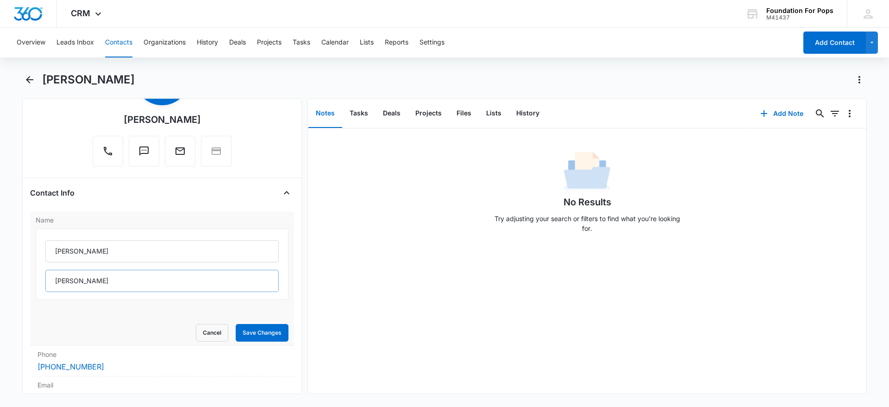  I want to click on input: First Name, so click(162, 251).